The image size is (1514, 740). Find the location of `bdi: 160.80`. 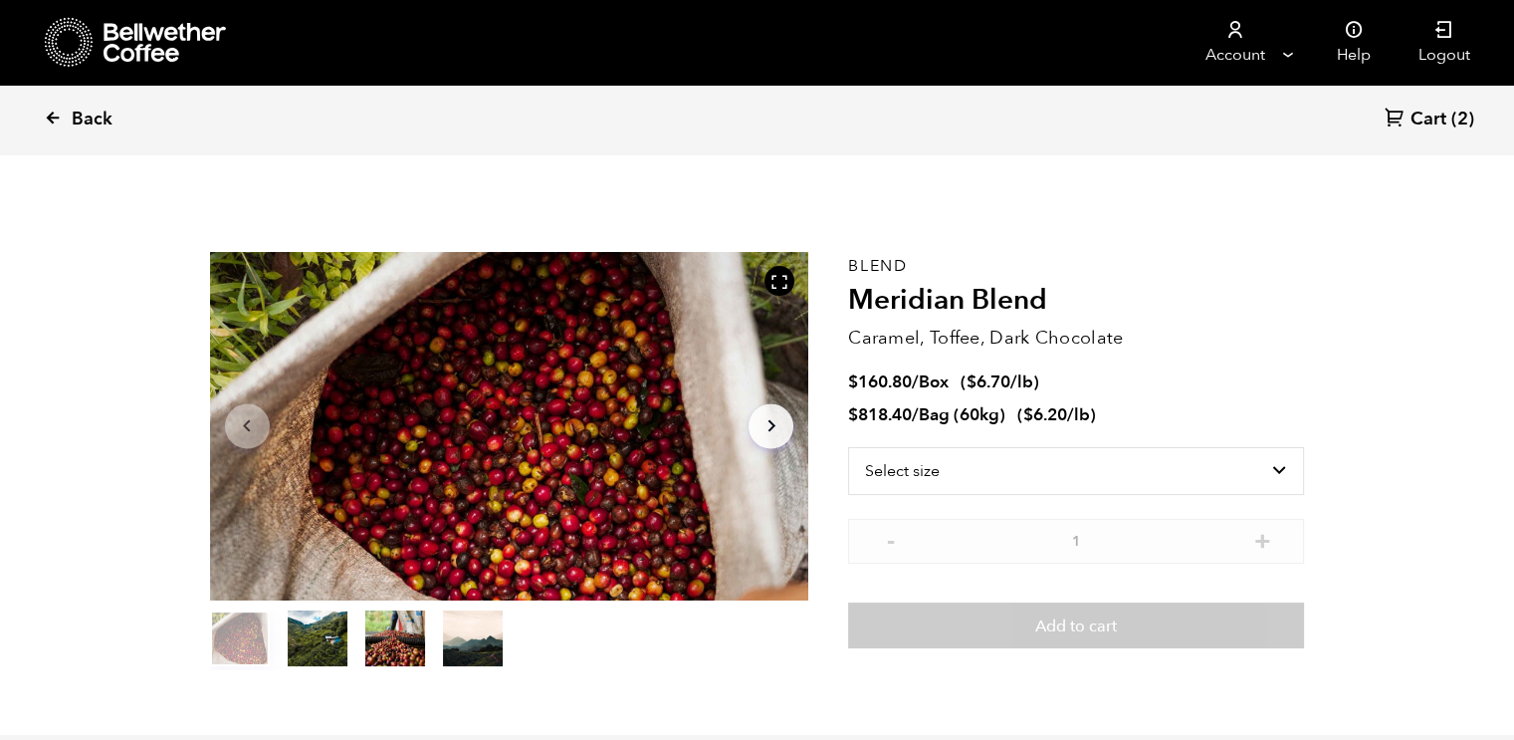

bdi: 160.80 is located at coordinates (880, 381).